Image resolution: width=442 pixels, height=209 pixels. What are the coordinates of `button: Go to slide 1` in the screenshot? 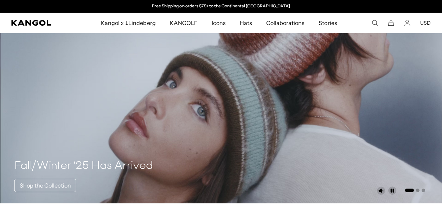 It's located at (410, 190).